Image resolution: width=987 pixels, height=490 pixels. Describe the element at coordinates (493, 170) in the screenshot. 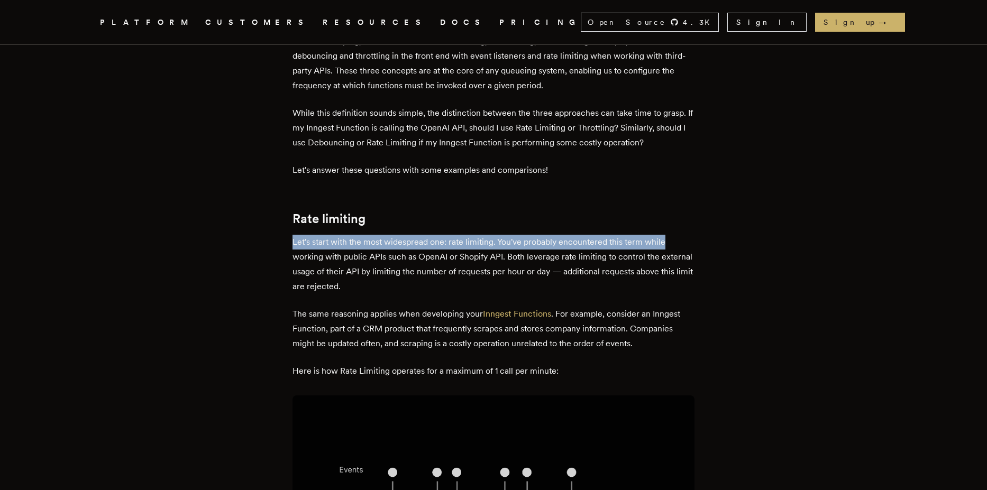

I see `p: Let's answer these questions with some examples and comparisons!` at that location.